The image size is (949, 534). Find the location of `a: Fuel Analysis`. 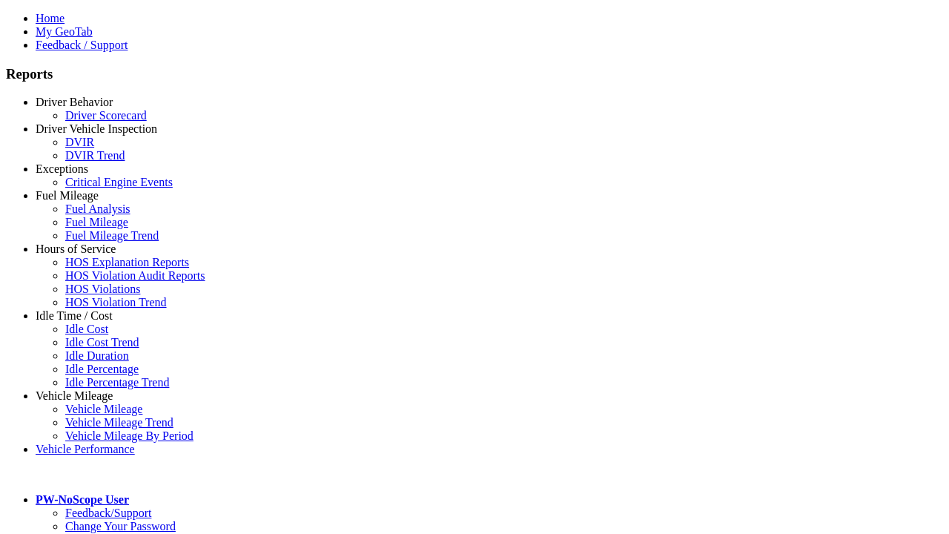

a: Fuel Analysis is located at coordinates (98, 208).